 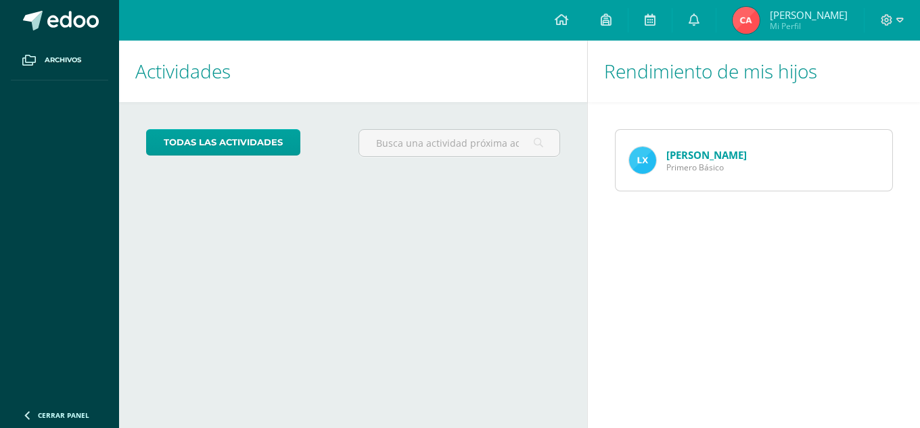 What do you see at coordinates (808, 26) in the screenshot?
I see `span: Mi Perfil` at bounding box center [808, 26].